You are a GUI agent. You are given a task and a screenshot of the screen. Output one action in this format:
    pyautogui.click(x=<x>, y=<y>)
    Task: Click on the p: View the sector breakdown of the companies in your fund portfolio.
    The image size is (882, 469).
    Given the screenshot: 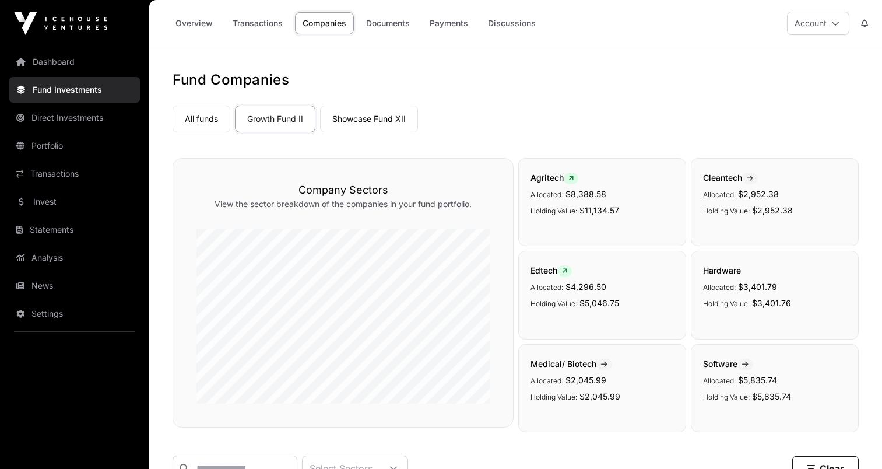 What is the action you would take?
    pyautogui.click(x=343, y=204)
    